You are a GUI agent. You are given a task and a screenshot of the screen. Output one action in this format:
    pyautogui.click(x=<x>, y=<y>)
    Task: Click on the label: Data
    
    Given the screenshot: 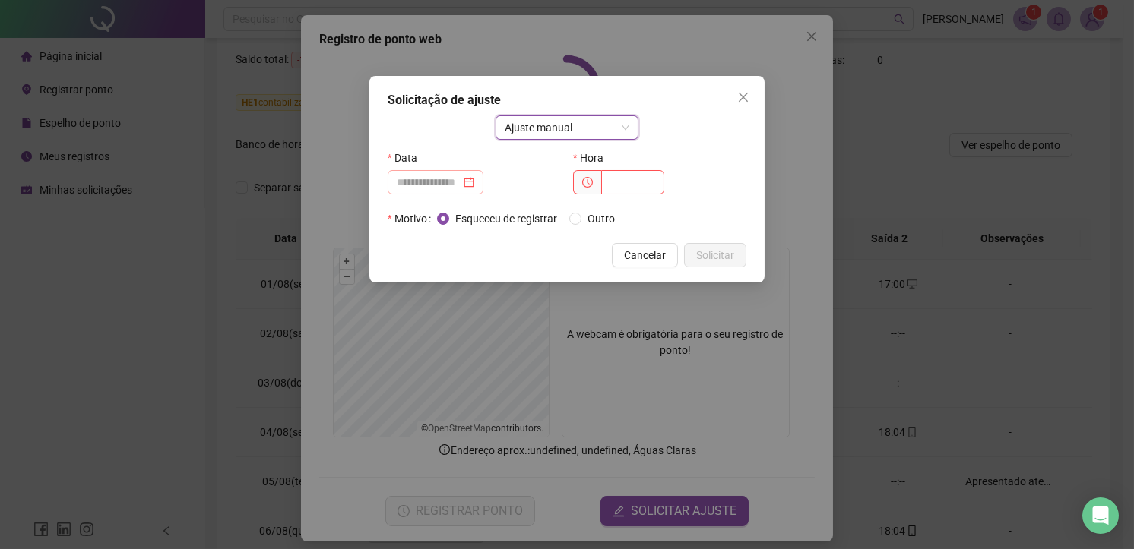 What is the action you would take?
    pyautogui.click(x=407, y=158)
    